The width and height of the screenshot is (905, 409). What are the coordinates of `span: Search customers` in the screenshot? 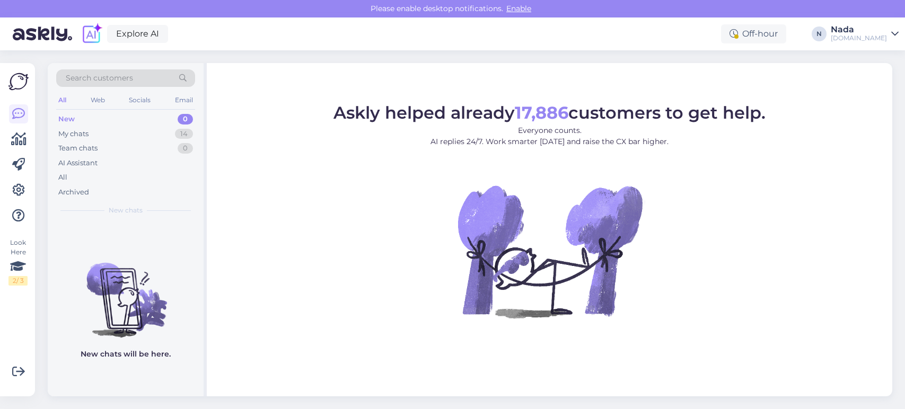 It's located at (99, 78).